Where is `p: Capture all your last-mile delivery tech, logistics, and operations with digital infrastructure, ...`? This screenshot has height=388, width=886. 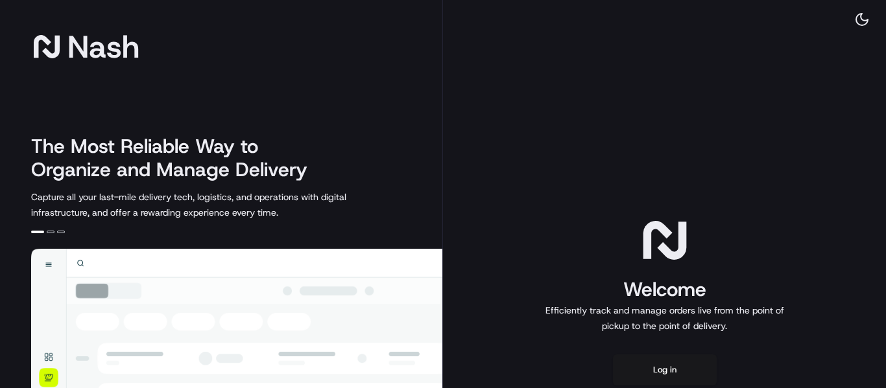 p: Capture all your last-mile delivery tech, logistics, and operations with digital infrastructure, ... is located at coordinates (218, 205).